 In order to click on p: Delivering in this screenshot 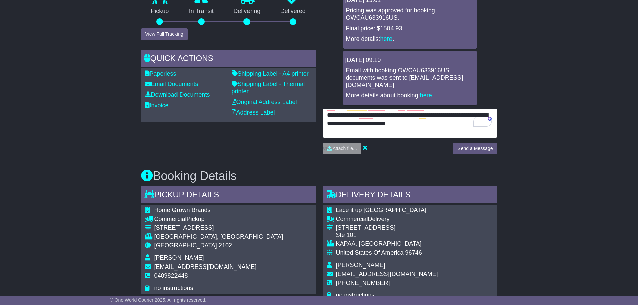, I will do `click(247, 11)`.